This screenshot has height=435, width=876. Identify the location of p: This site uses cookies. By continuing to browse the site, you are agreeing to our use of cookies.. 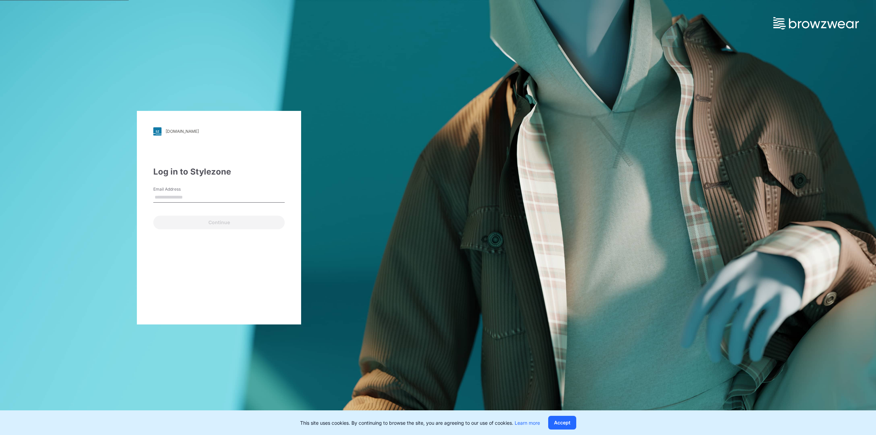
(420, 422).